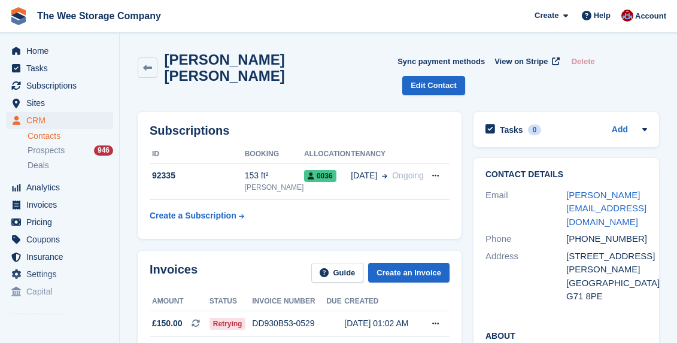  I want to click on span: Insurance, so click(62, 257).